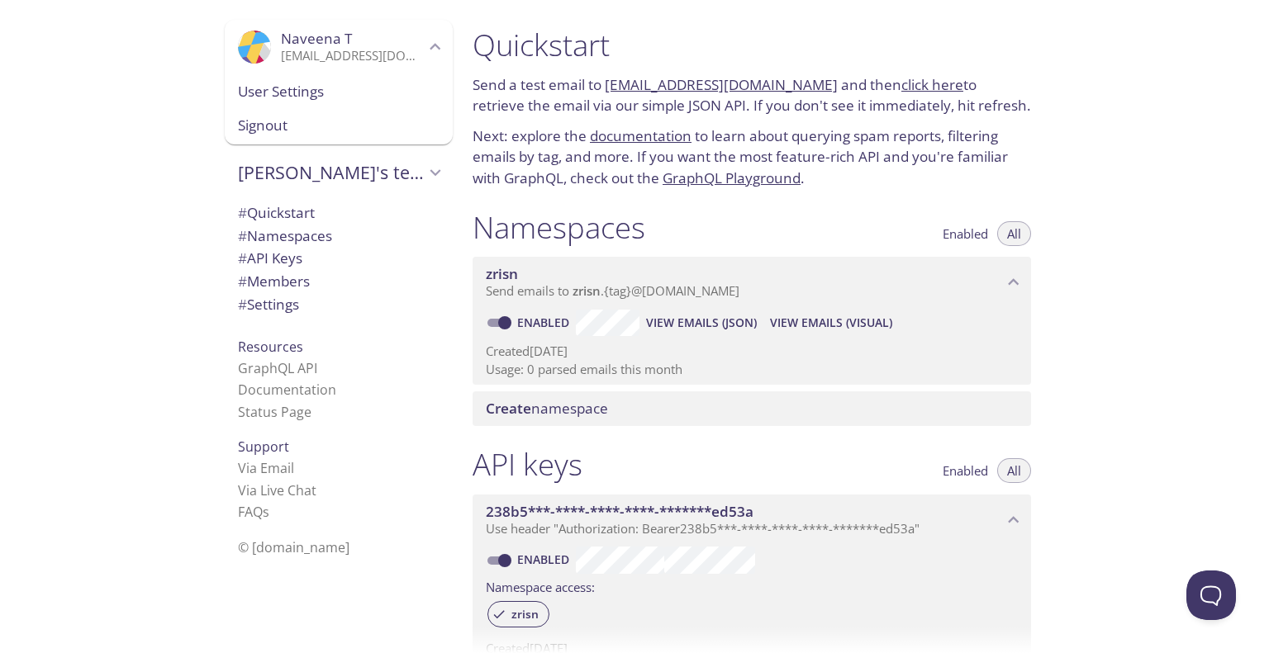 Image resolution: width=1269 pixels, height=653 pixels. What do you see at coordinates (752, 369) in the screenshot?
I see `p: Usage: 0 parsed emails this month` at bounding box center [752, 369].